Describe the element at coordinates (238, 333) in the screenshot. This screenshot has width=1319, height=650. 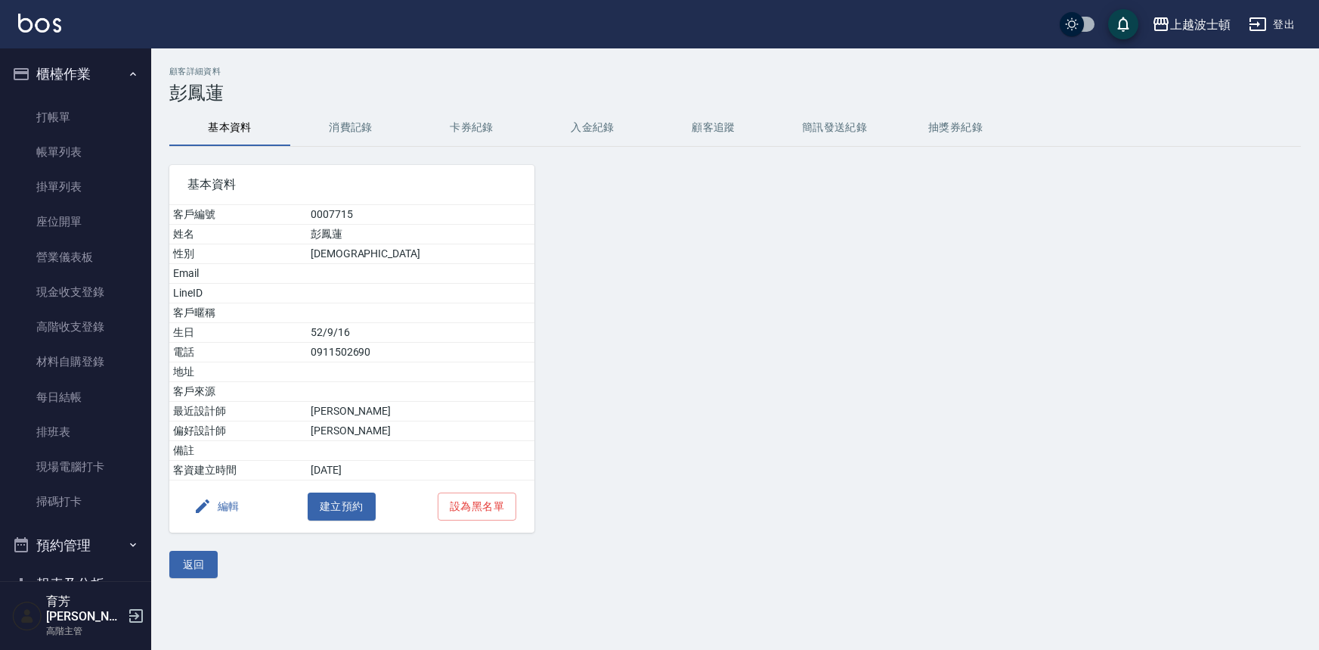
I see `td: 生日` at that location.